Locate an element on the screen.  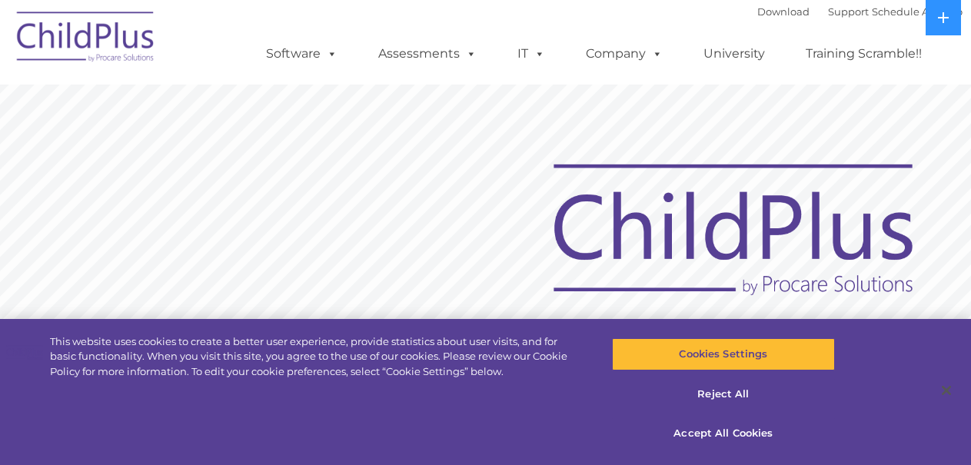
a: IT is located at coordinates (531, 54).